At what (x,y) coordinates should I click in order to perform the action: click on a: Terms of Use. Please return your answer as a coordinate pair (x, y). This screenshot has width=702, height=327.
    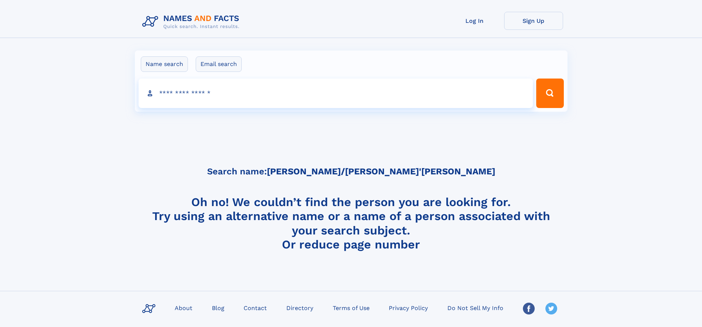
    Looking at the image, I should click on (351, 307).